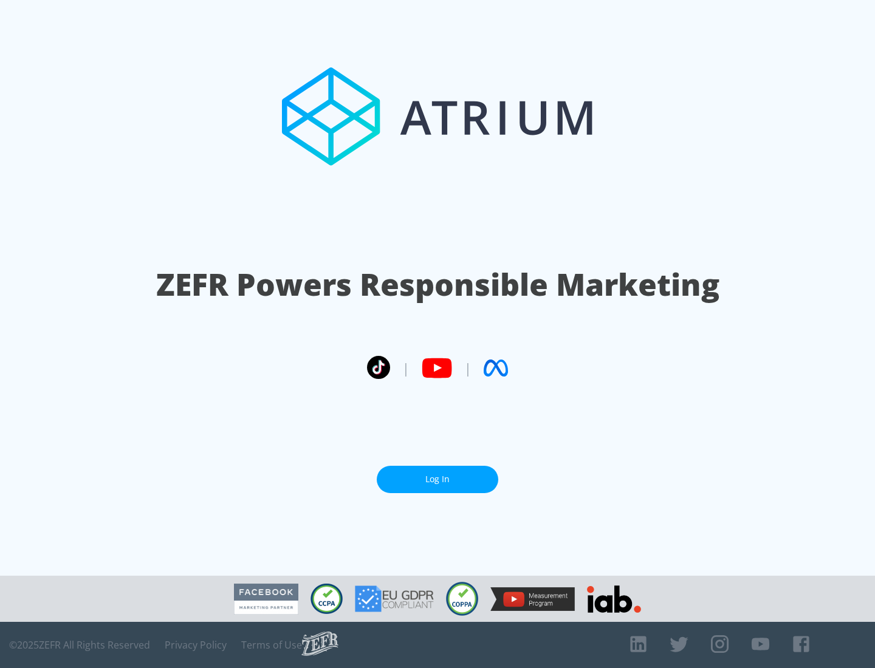 The image size is (875, 668). What do you see at coordinates (437, 479) in the screenshot?
I see `a: Log In` at bounding box center [437, 479].